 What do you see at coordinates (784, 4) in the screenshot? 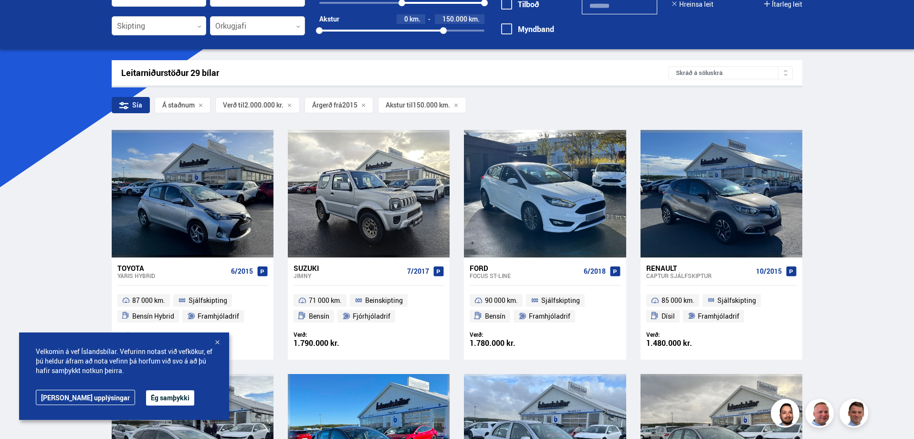
I see `button: Ítarleg leit` at bounding box center [784, 4].